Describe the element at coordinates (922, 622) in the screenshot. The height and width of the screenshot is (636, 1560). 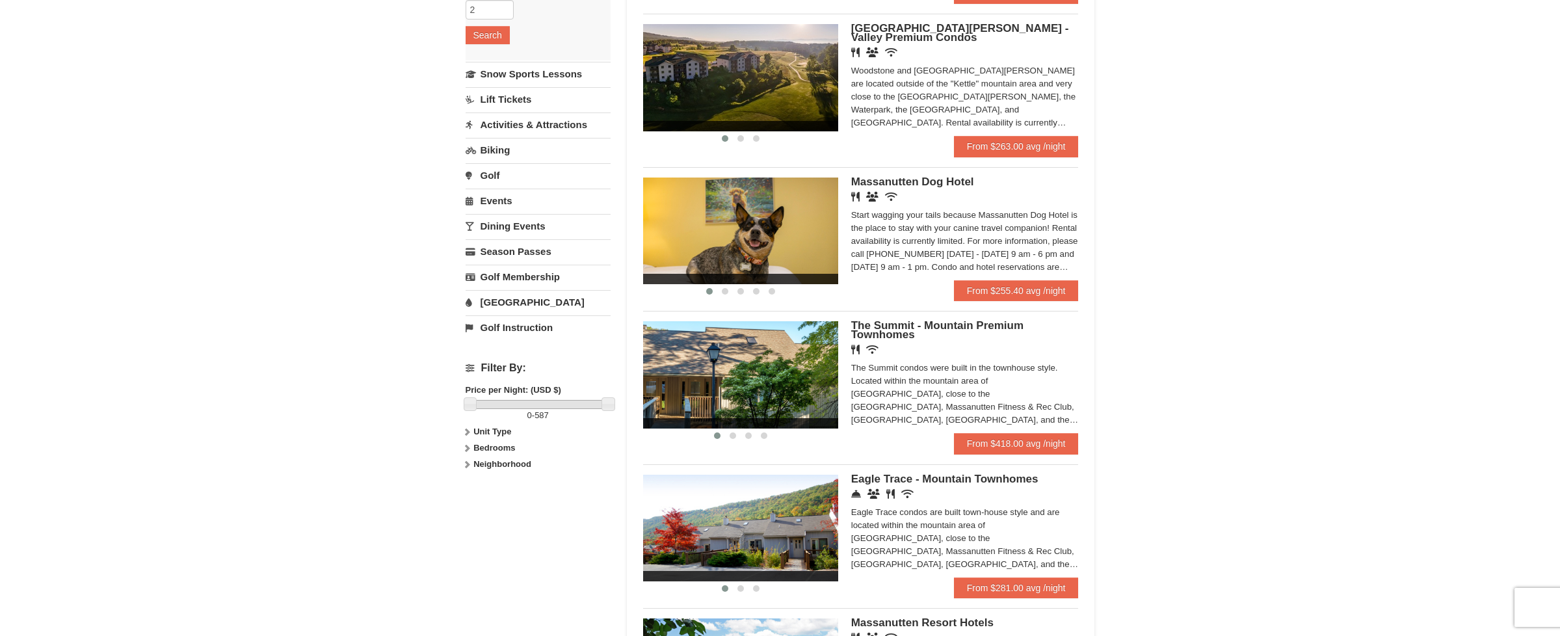
I see `span: Massanutten Resort Hotels` at that location.